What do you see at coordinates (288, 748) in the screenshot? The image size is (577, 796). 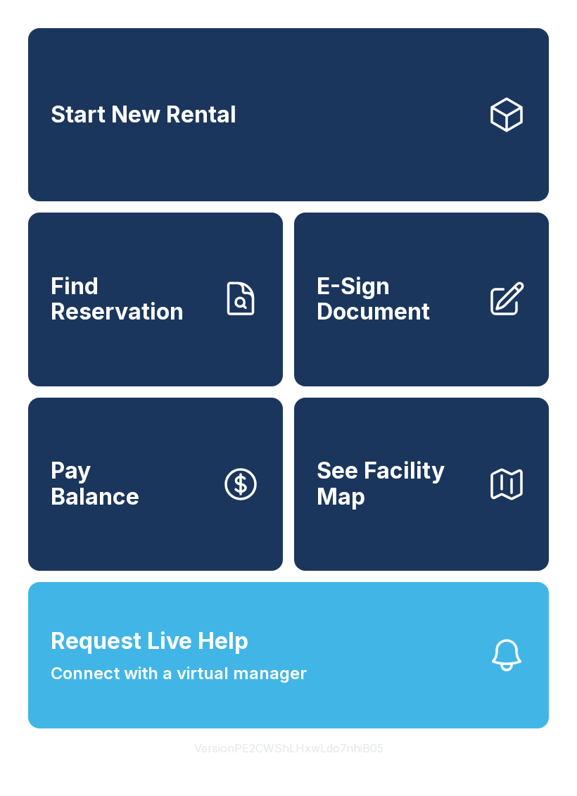 I see `button: VersionPE2CWShLHxwLdo7nhiB05` at bounding box center [288, 748].